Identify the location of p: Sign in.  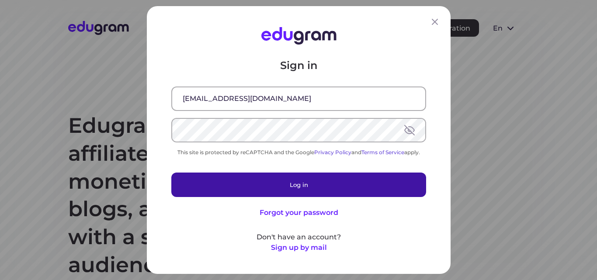
(298, 66).